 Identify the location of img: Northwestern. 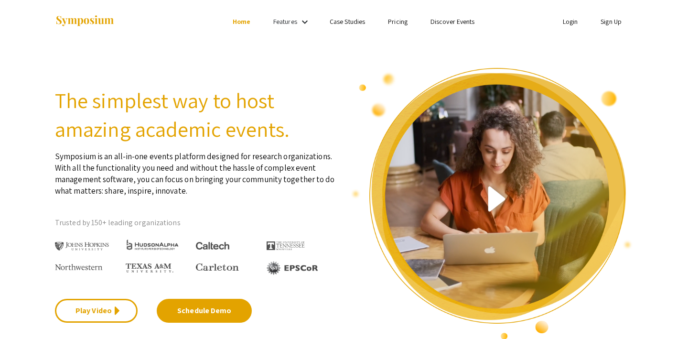
(79, 267).